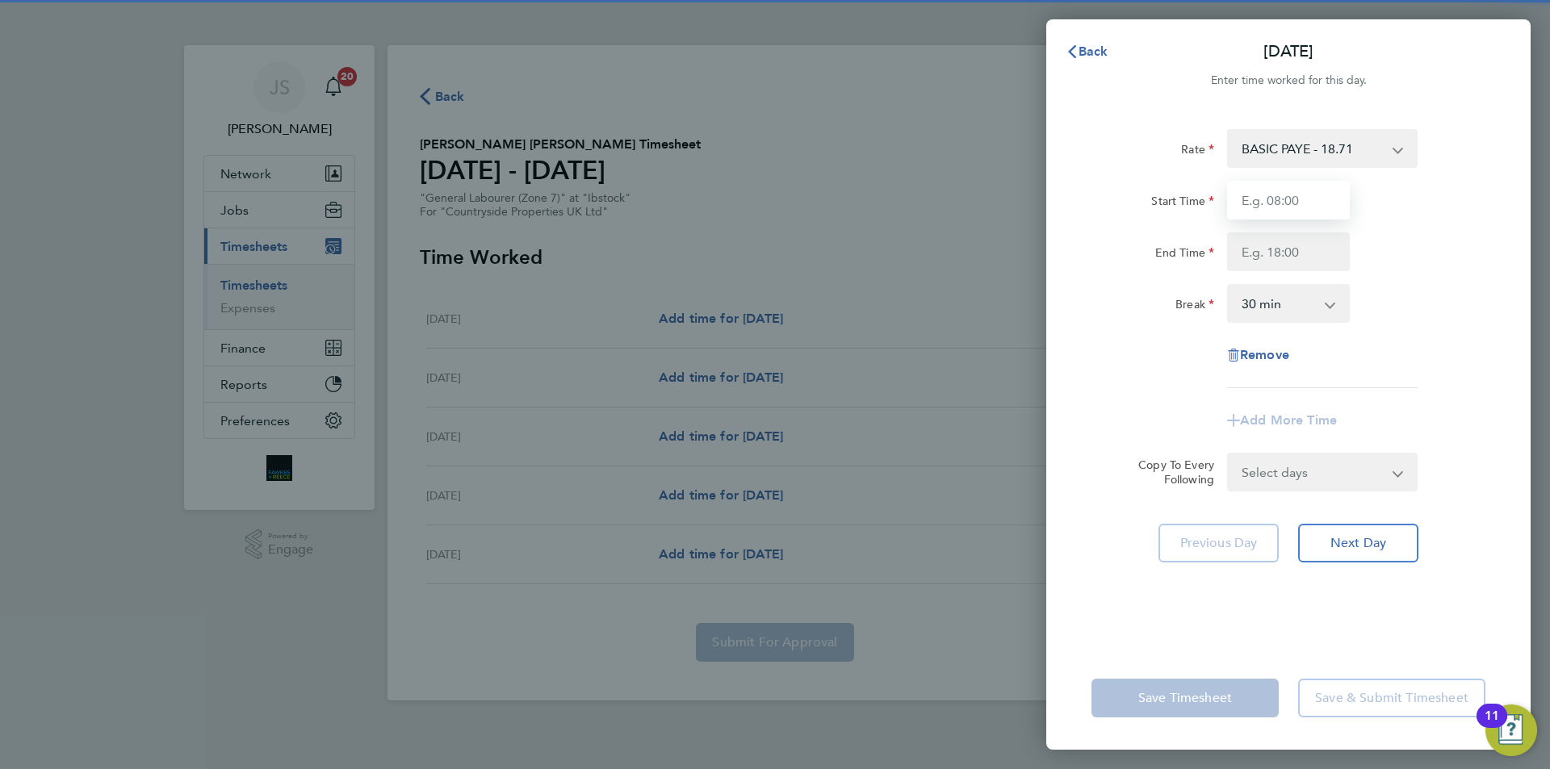 The height and width of the screenshot is (769, 1550). What do you see at coordinates (1183, 203) in the screenshot?
I see `label: Start Time` at bounding box center [1183, 203].